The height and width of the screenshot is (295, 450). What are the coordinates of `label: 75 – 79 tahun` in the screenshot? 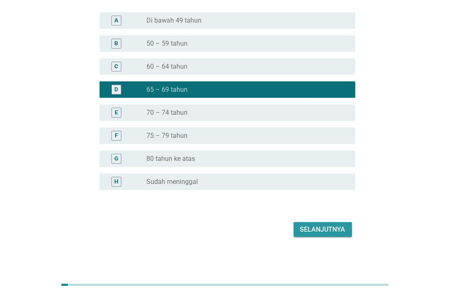 It's located at (167, 136).